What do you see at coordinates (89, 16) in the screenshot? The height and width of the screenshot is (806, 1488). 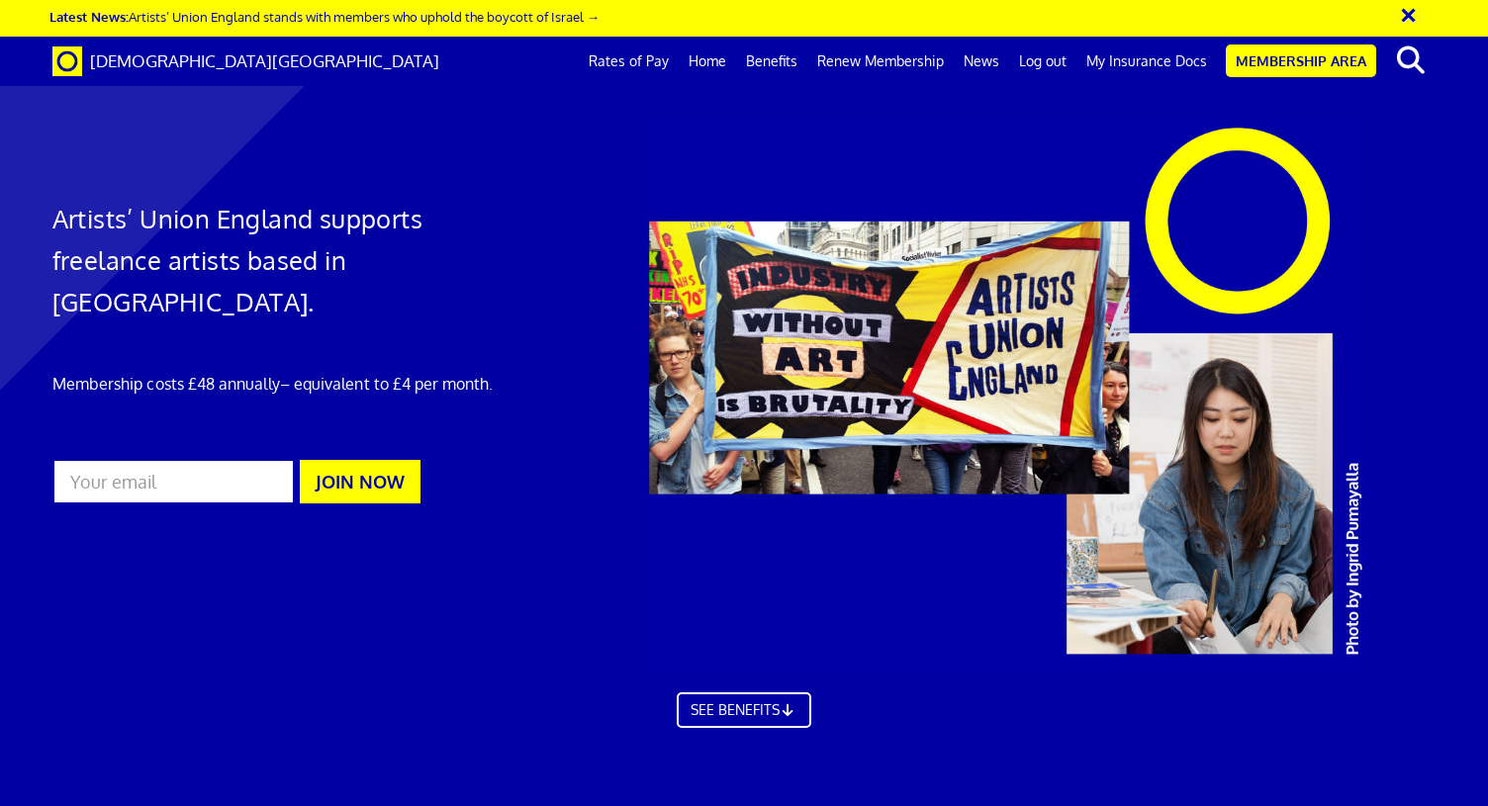 I see `strong: Latest News:` at bounding box center [89, 16].